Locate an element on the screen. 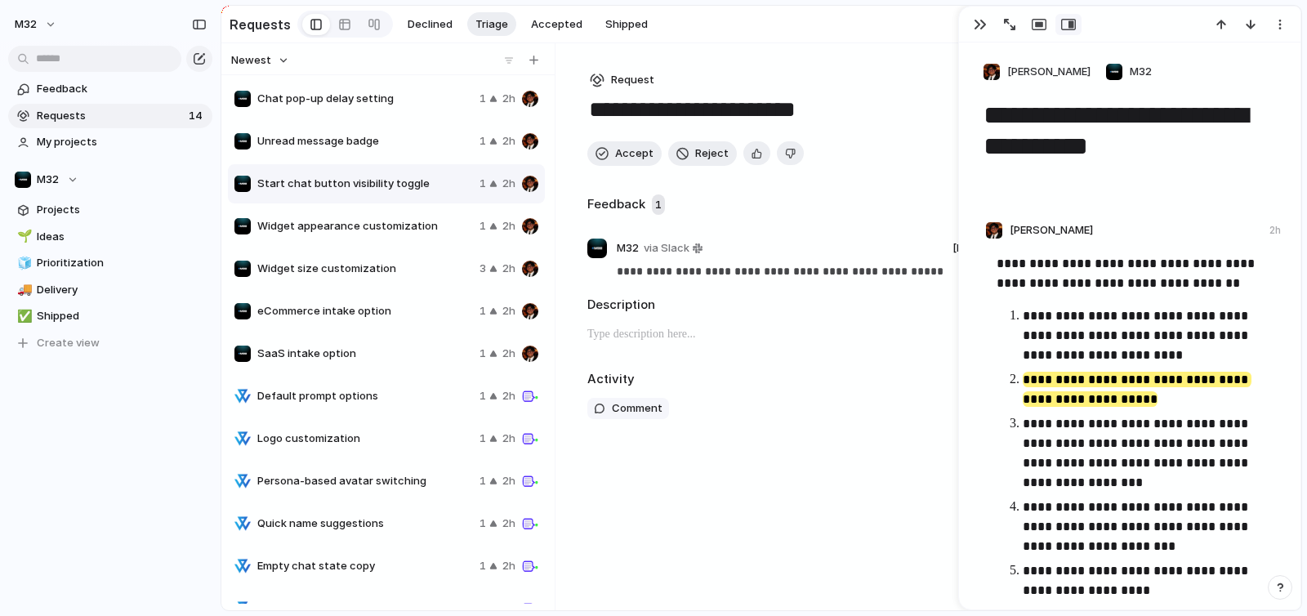 The image size is (1307, 616). span: Create view is located at coordinates (68, 343).